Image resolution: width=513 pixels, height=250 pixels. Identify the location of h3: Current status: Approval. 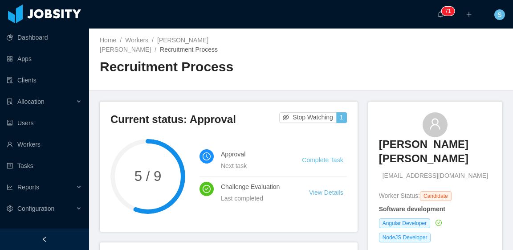
(195, 119).